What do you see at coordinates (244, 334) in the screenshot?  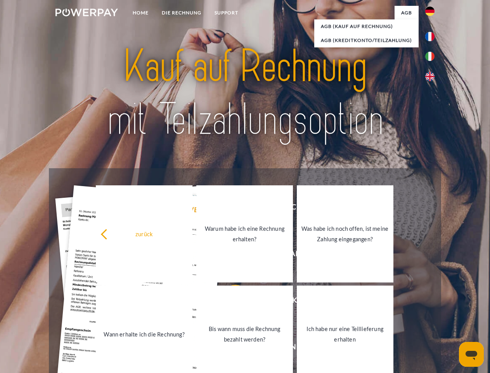 I see `div: Bis wann muss die Rechnung bezahlt werden?` at bounding box center [244, 334].